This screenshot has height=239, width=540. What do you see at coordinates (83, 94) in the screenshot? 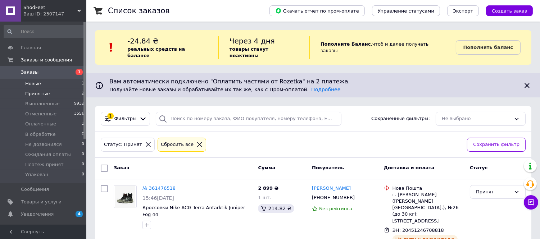
I see `span: 2` at bounding box center [83, 94].